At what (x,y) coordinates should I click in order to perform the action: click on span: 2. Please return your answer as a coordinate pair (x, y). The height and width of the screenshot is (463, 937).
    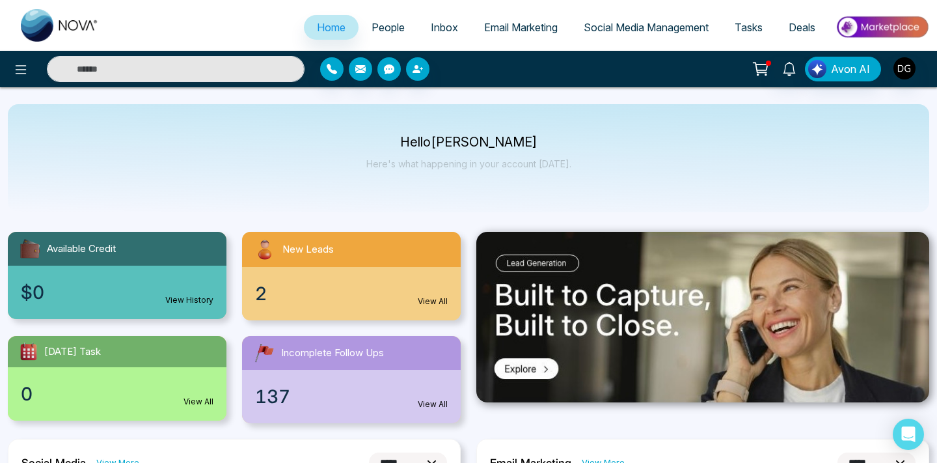
    Looking at the image, I should click on (261, 294).